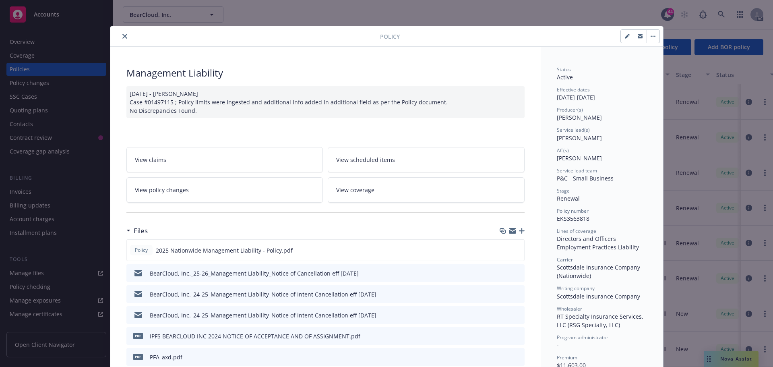 This screenshot has width=773, height=367. Describe the element at coordinates (576, 288) in the screenshot. I see `span: Writing company` at that location.